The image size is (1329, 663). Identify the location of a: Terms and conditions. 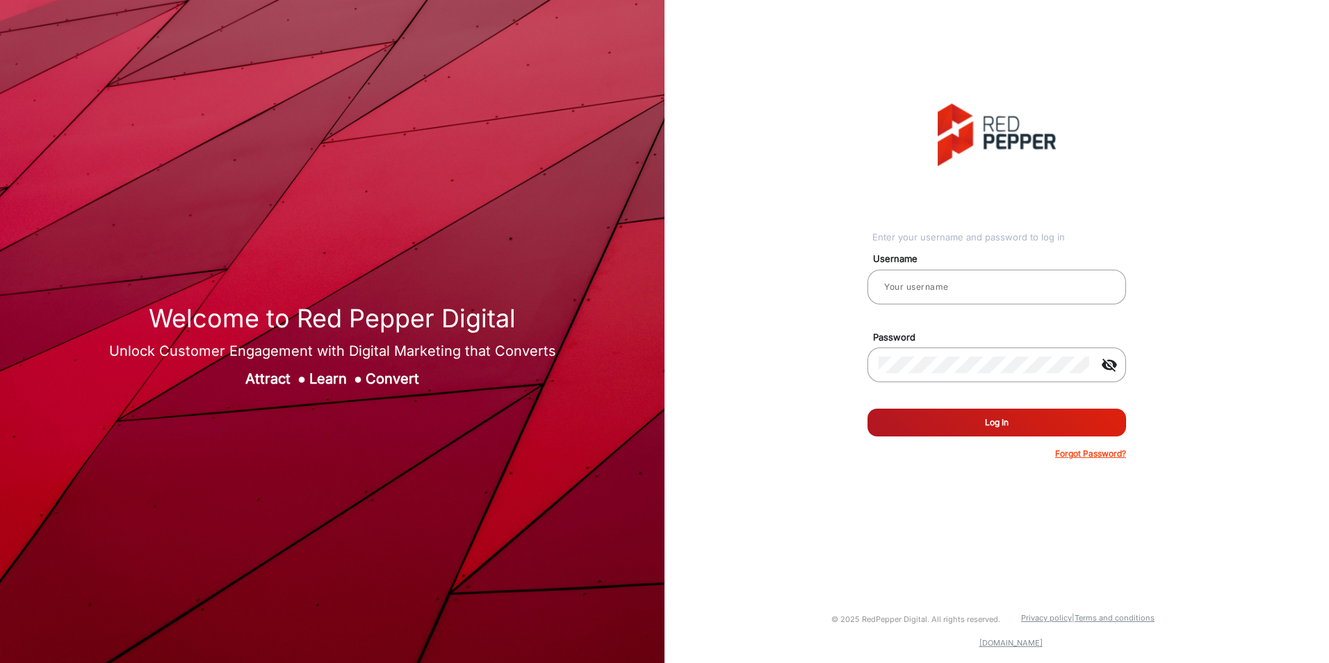
(1115, 618).